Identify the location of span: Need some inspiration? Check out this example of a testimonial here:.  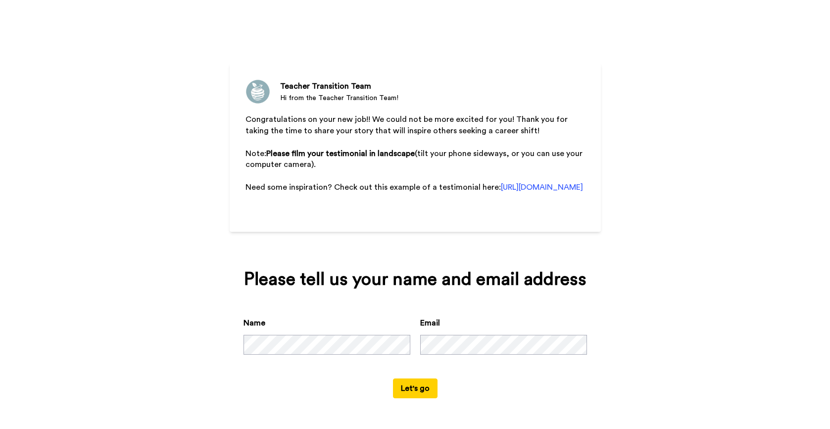
(373, 187).